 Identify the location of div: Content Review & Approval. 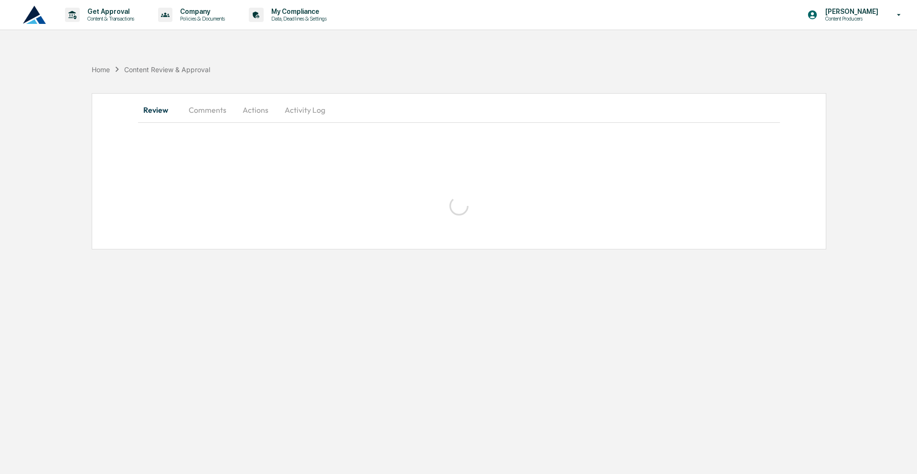
(167, 69).